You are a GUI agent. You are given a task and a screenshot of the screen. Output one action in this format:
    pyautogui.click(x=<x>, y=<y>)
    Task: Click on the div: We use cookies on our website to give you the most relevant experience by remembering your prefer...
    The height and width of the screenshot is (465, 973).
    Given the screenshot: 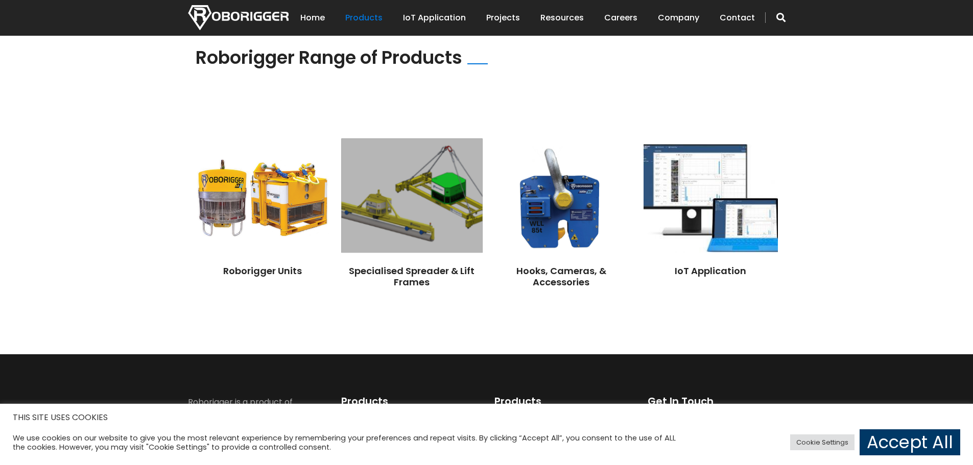 What is the action you would take?
    pyautogui.click(x=344, y=443)
    